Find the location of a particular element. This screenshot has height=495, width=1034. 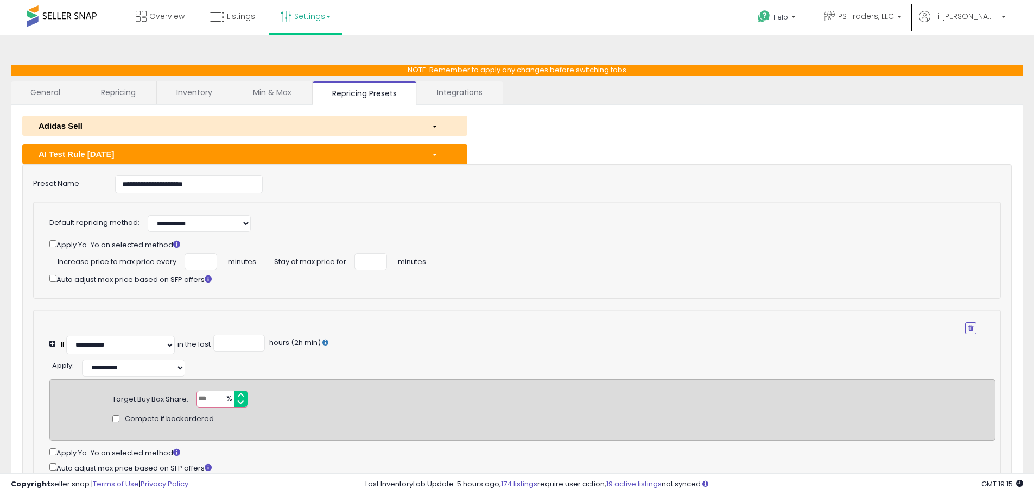

span: Compete if backordered is located at coordinates (169, 419).